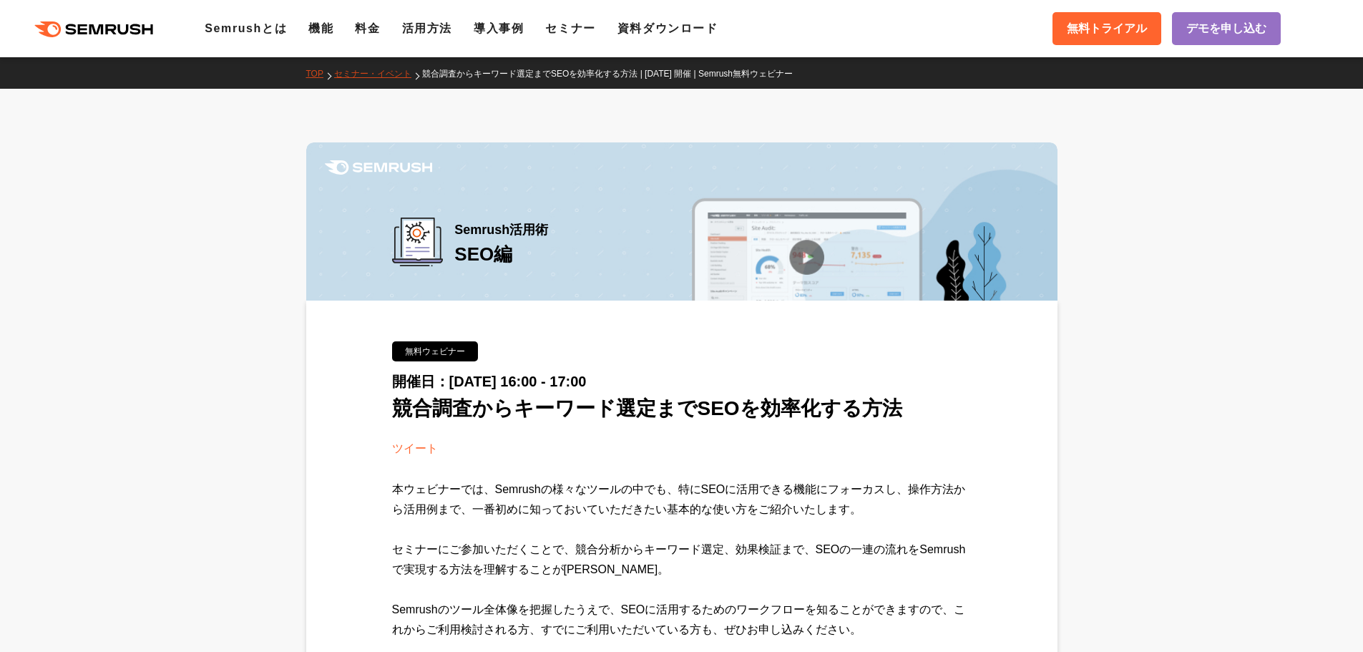  Describe the element at coordinates (245, 28) in the screenshot. I see `a: Semrushとは` at that location.